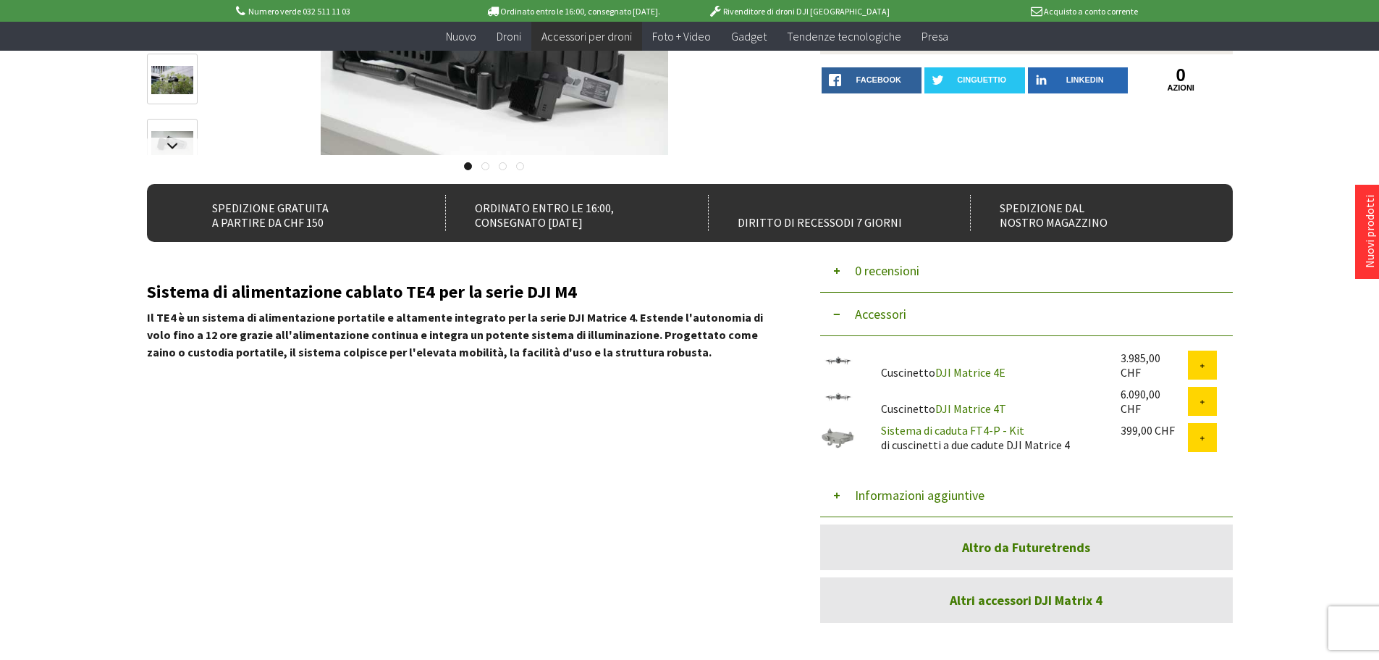 The image size is (1379, 660). Describe the element at coordinates (879, 80) in the screenshot. I see `font: Facebook` at that location.